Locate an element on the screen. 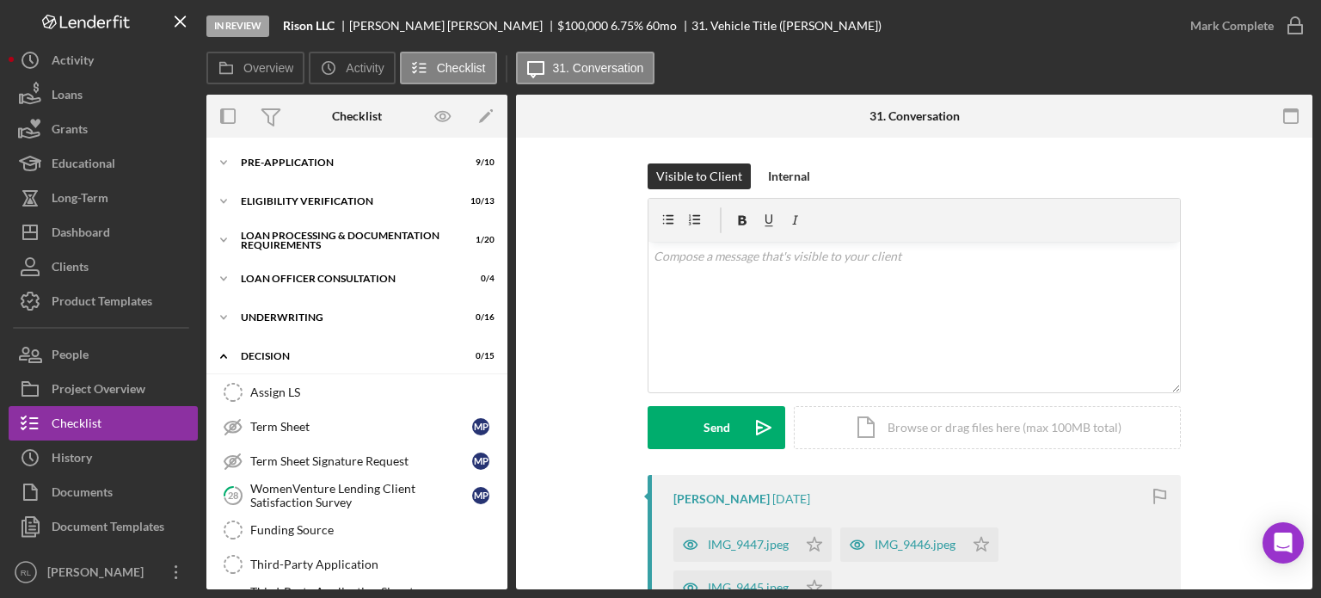 This screenshot has height=598, width=1321. div: 1 / 20 is located at coordinates (479, 240).